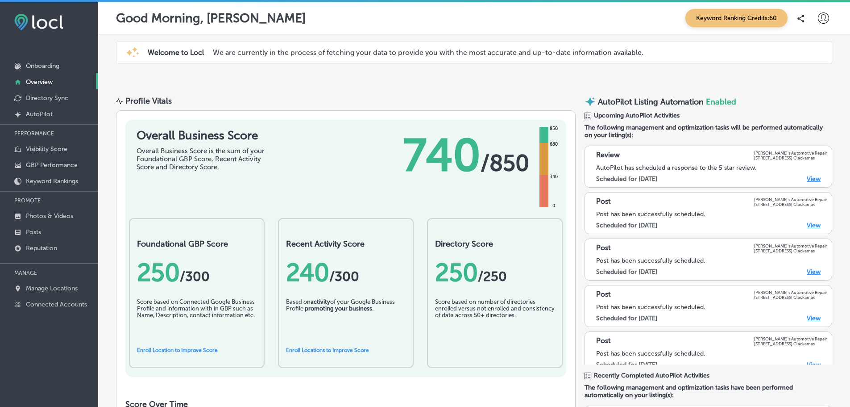 Image resolution: width=850 pixels, height=407 pixels. Describe the element at coordinates (495, 244) in the screenshot. I see `h2: Directory Score` at that location.